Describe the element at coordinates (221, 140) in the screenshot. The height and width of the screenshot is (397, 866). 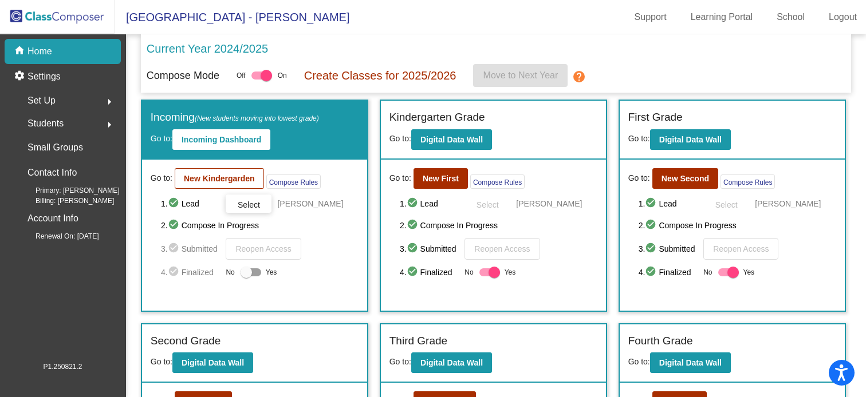
I see `button: Incoming Dashboard` at that location.